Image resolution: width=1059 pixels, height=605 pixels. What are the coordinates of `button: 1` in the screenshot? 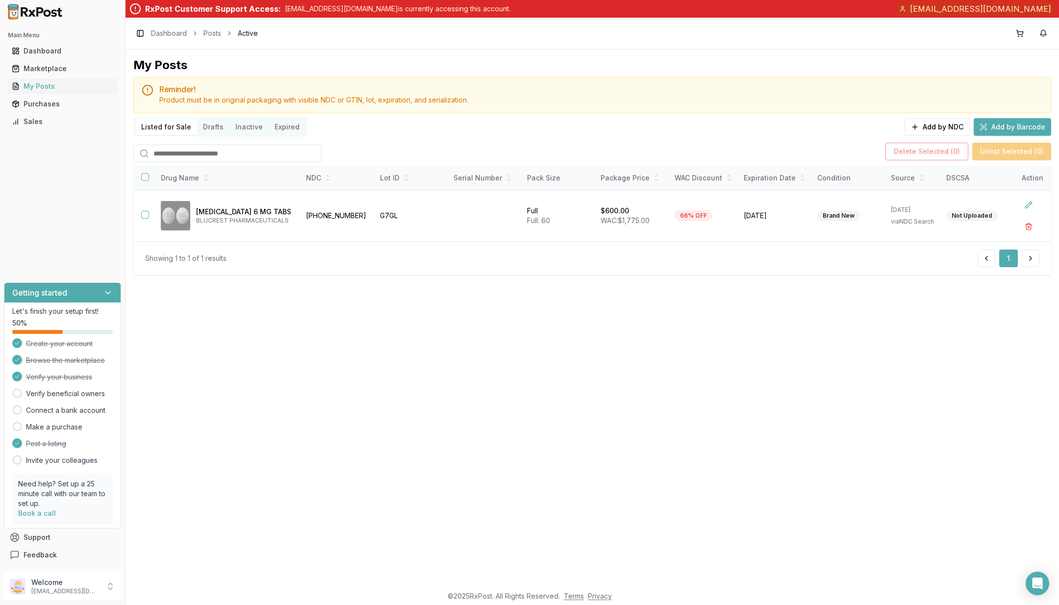 It's located at (1009, 258).